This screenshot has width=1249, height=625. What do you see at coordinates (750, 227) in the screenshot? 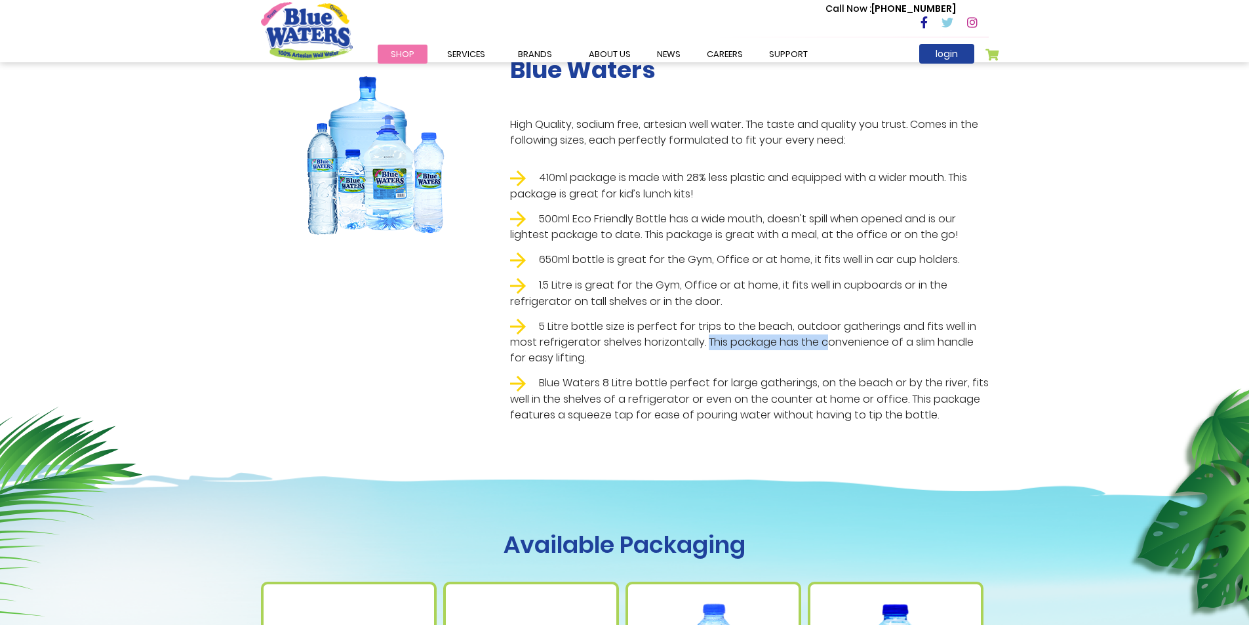
I see `li: 500ml Eco Friendly Bottle has a wide mouth, doesn't spill when opened and is our lightest package...` at bounding box center [750, 227].